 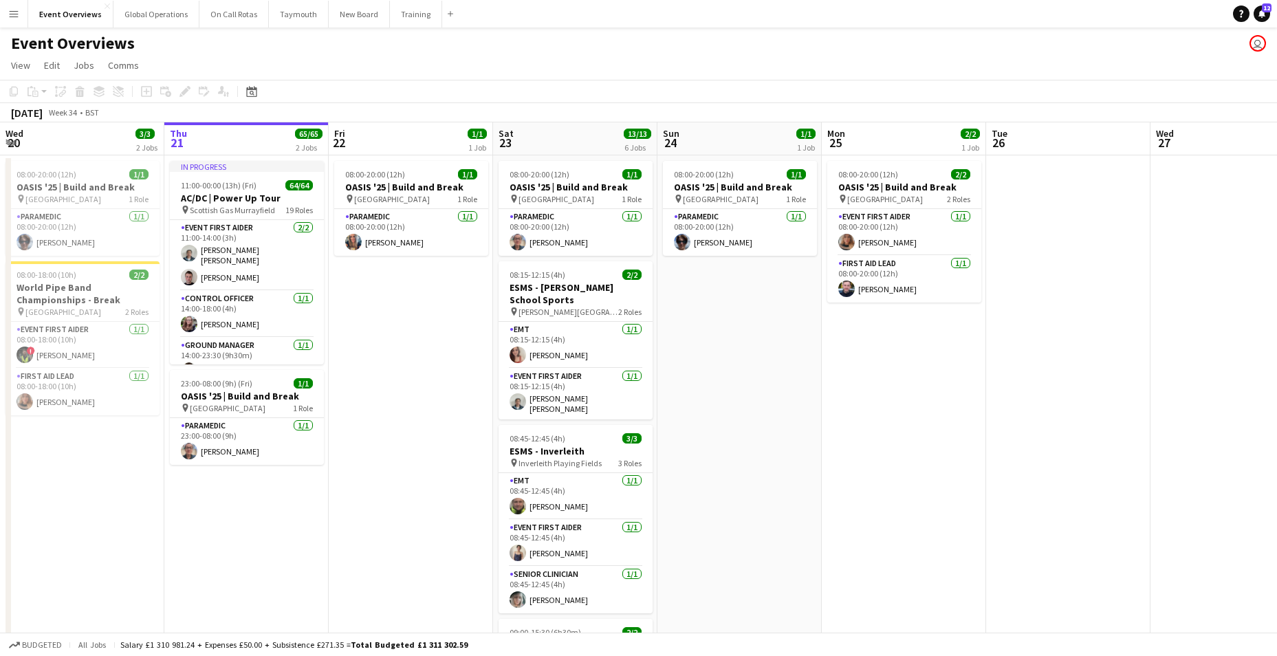 I want to click on button: Global Operations, so click(x=156, y=14).